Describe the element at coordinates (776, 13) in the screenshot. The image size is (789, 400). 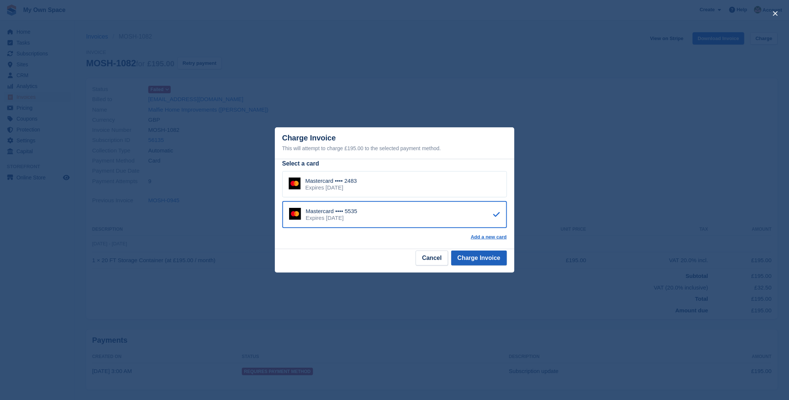
I see `button: close` at that location.